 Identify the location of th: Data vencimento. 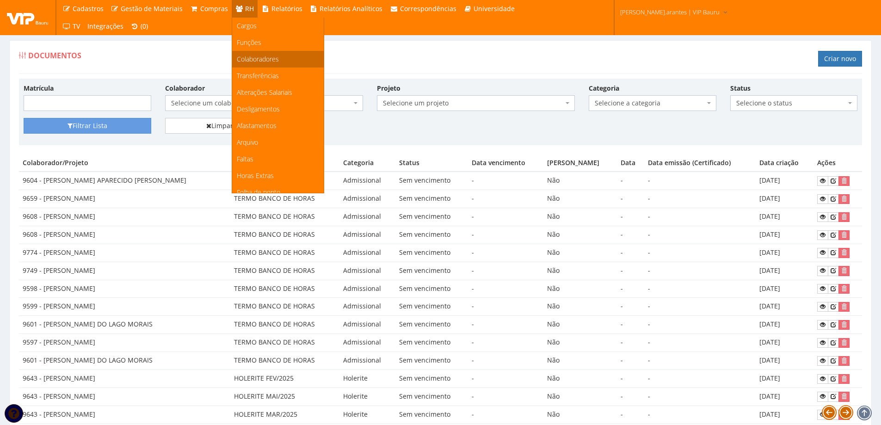
(506, 163).